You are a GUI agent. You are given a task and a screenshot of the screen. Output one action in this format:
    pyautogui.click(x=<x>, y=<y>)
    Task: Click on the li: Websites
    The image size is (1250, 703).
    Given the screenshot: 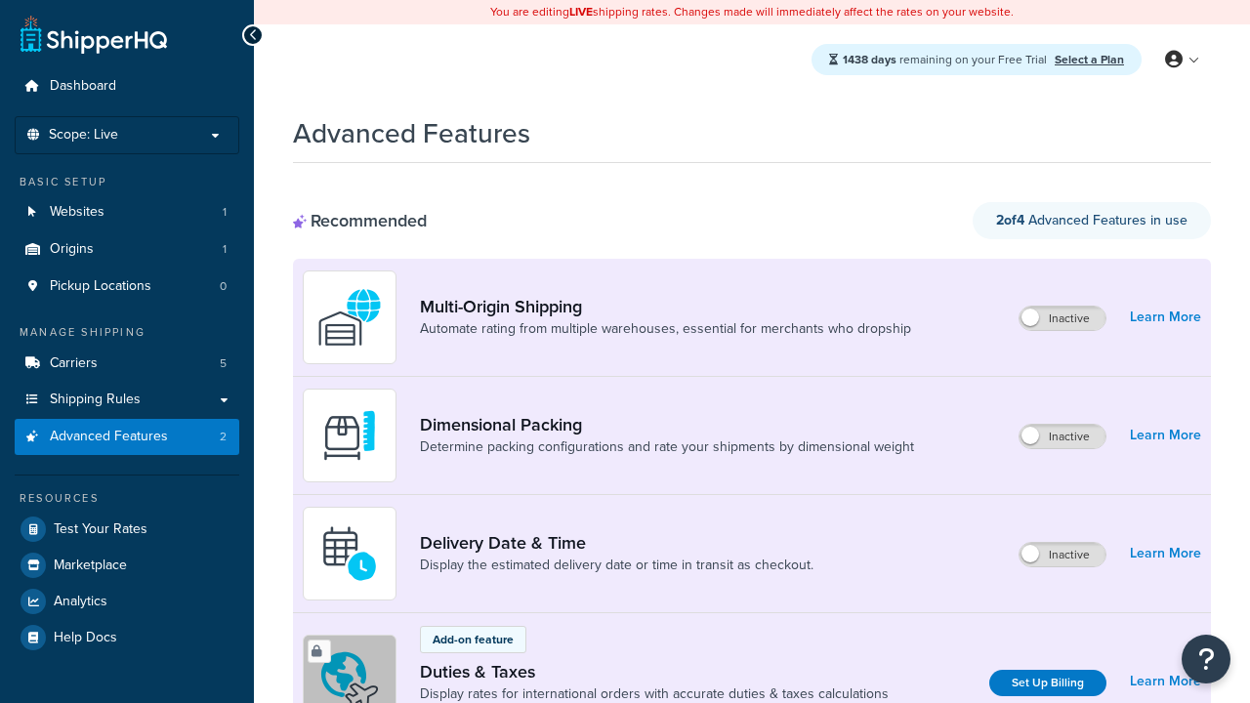 What is the action you would take?
    pyautogui.click(x=127, y=212)
    